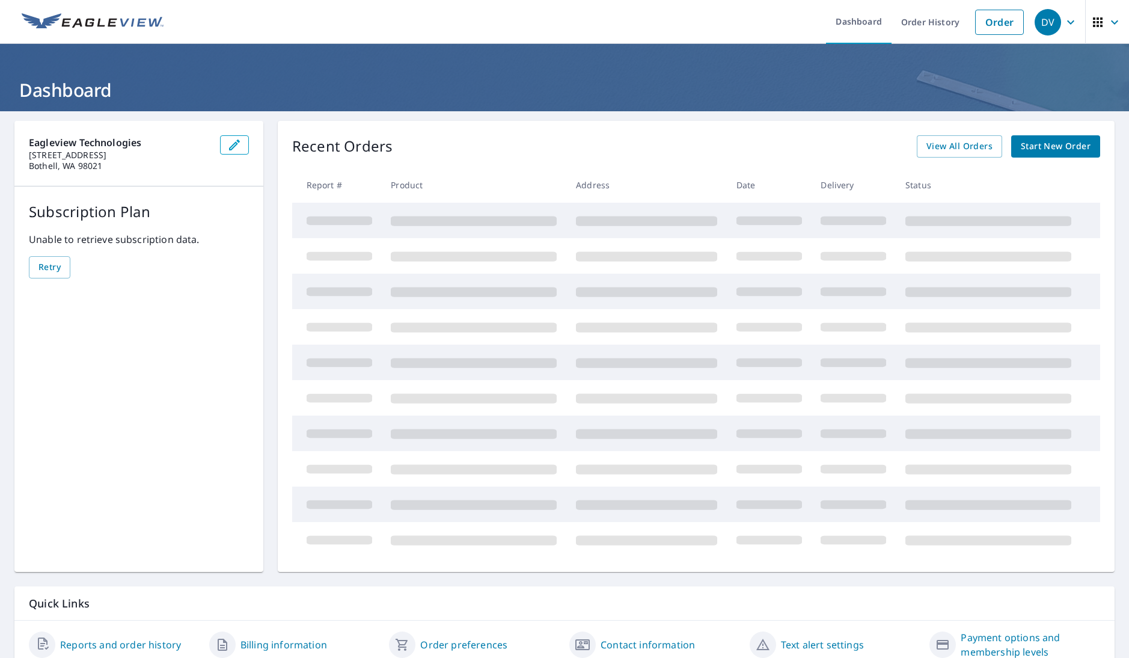 This screenshot has width=1129, height=658. What do you see at coordinates (960, 146) in the screenshot?
I see `span: View All Orders` at bounding box center [960, 146].